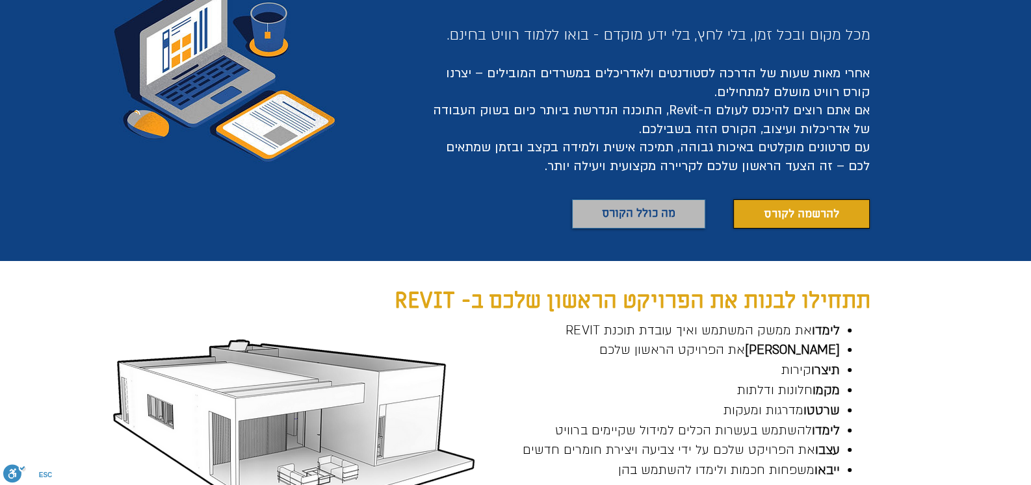  Describe the element at coordinates (780, 411) in the screenshot. I see `span: מדרגות ומעקות` at that location.